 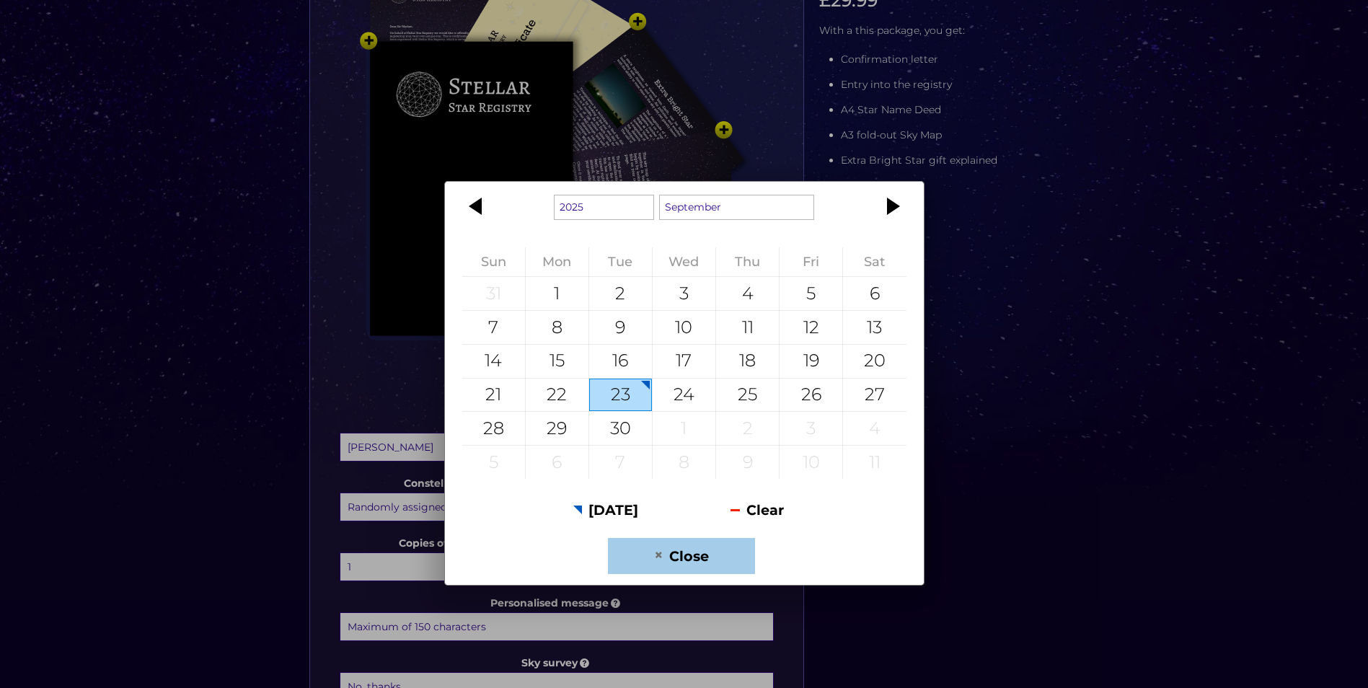 What do you see at coordinates (620, 262) in the screenshot?
I see `th: Tuesday` at bounding box center [620, 262].